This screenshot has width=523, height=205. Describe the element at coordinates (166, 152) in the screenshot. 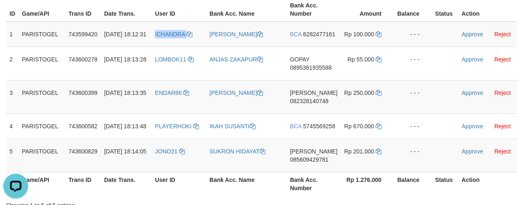

I see `span: JONO21` at that location.